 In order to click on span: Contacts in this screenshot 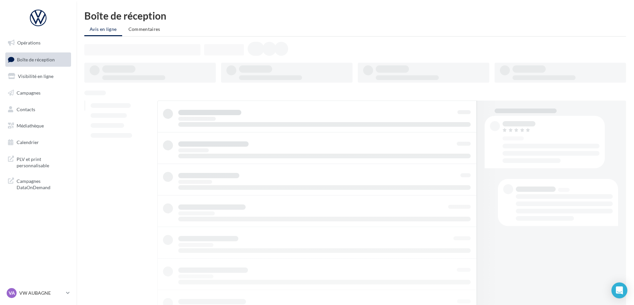, I will do `click(26, 109)`.